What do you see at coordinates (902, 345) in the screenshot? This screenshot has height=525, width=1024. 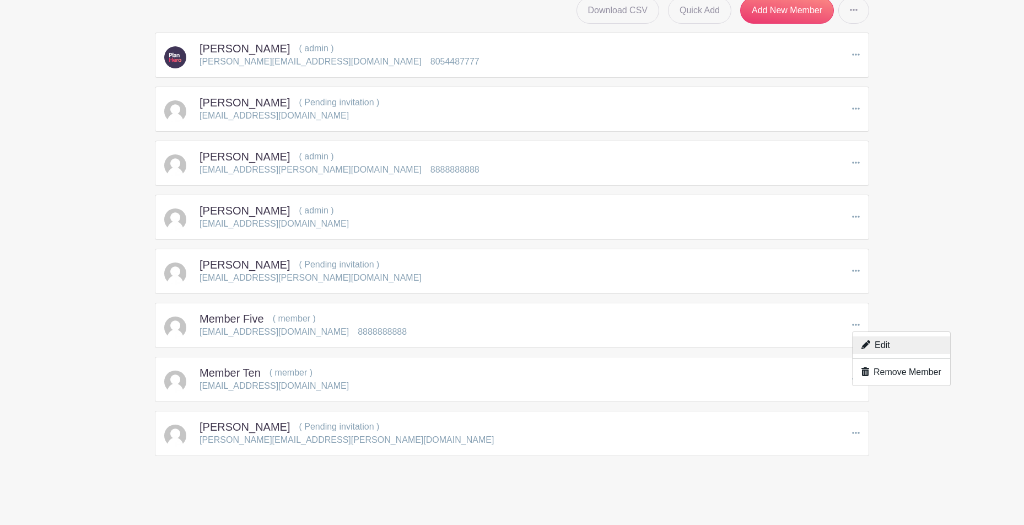 I see `a: Edit` at bounding box center [902, 345].